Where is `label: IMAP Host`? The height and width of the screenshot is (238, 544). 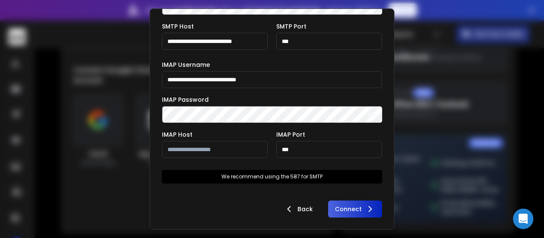
label: IMAP Host is located at coordinates (177, 134).